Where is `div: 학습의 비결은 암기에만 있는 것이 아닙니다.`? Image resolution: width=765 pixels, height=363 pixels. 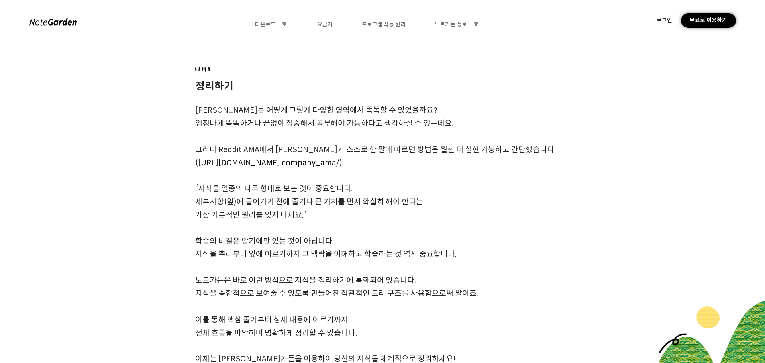 div: 학습의 비결은 암기에만 있는 것이 아닙니다. is located at coordinates (382, 241).